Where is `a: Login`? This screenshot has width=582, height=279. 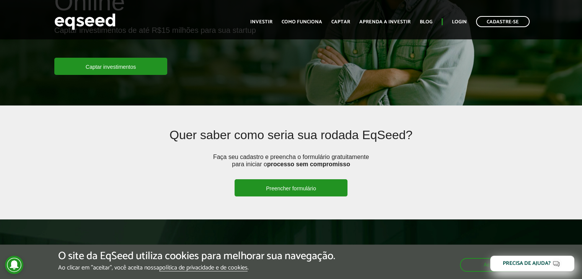
a: Login is located at coordinates (459, 22).